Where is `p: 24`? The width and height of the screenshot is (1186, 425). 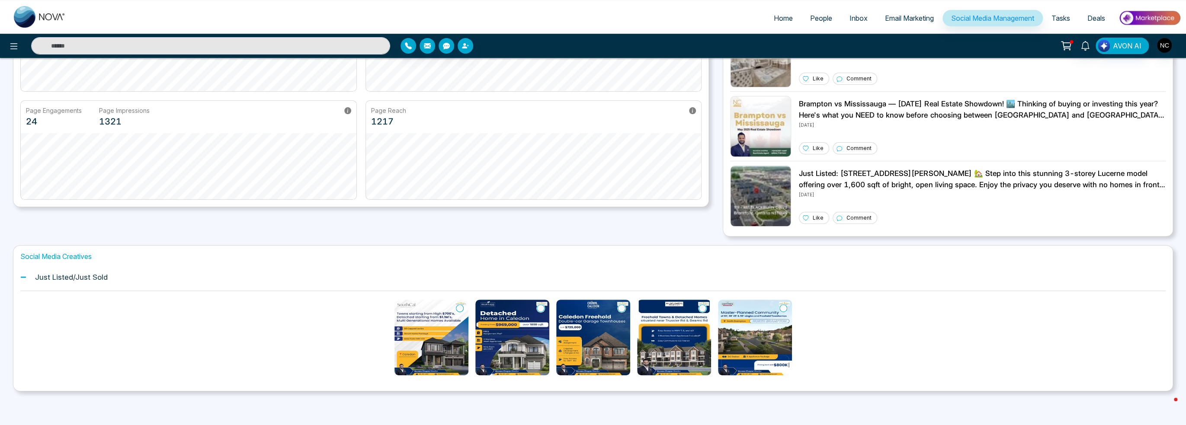
p: 24 is located at coordinates (54, 122).